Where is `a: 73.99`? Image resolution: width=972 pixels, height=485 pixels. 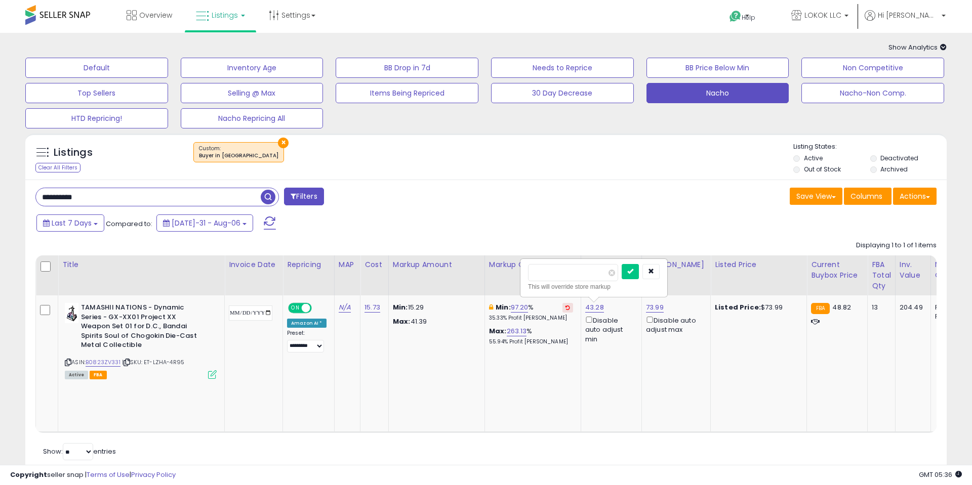 a: 73.99 is located at coordinates (654, 308).